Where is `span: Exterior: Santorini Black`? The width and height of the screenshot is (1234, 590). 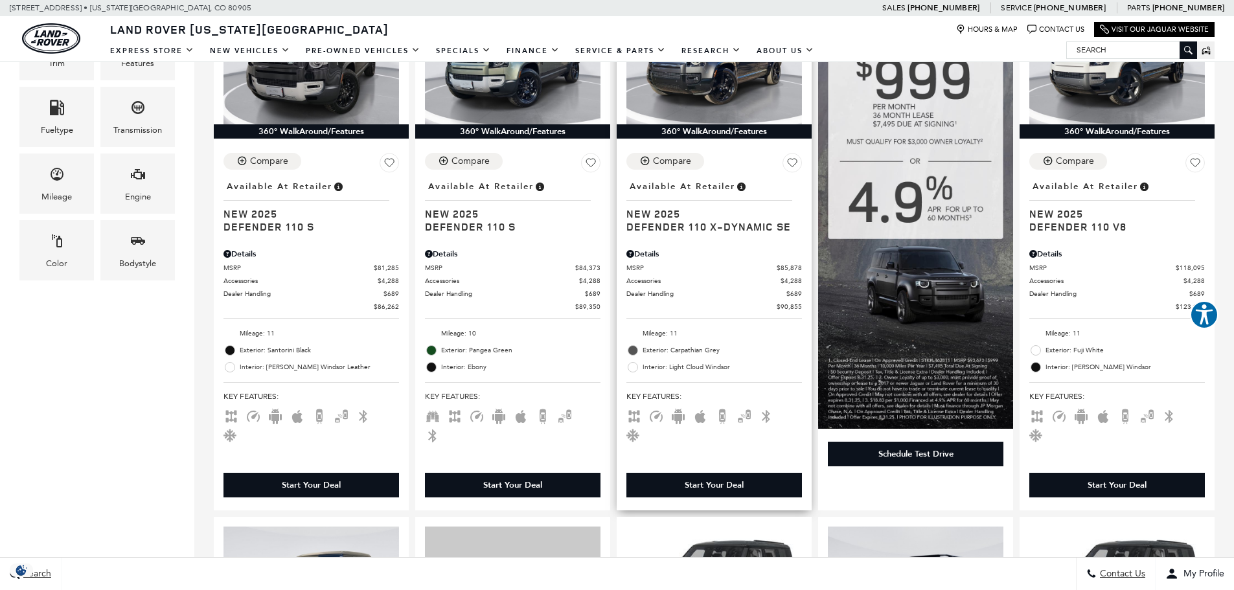 span: Exterior: Santorini Black is located at coordinates (319, 350).